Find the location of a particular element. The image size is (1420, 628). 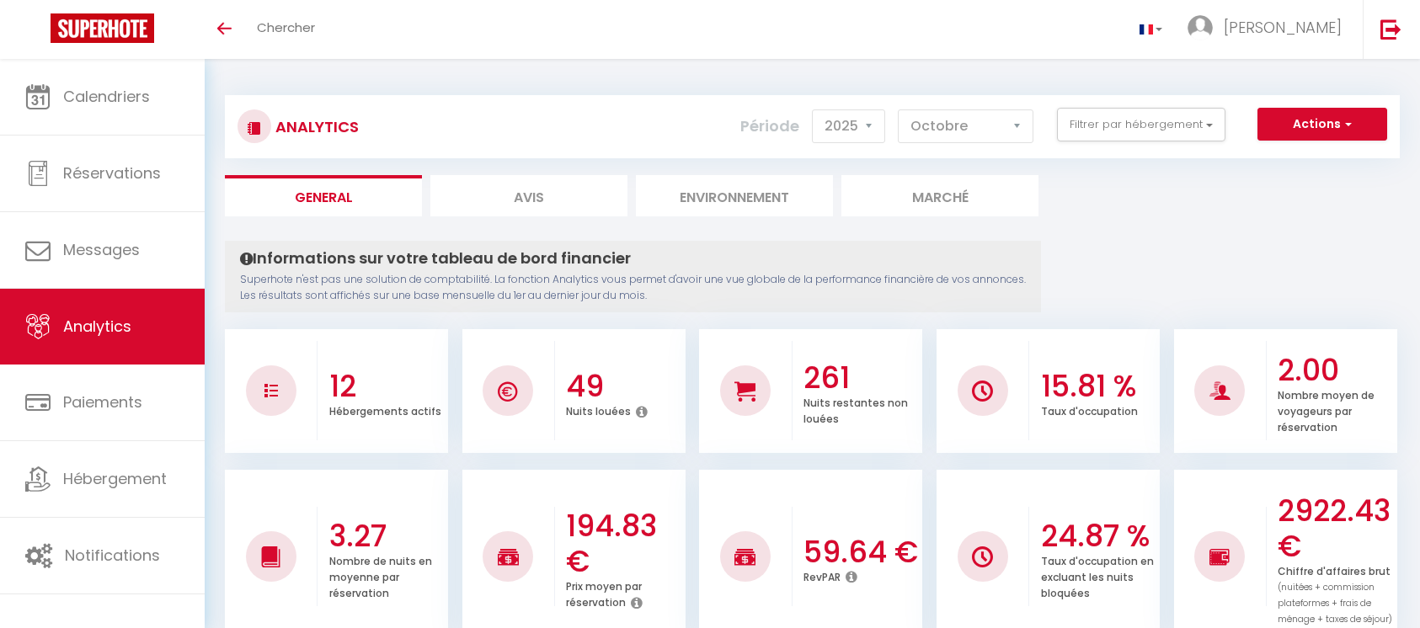

h3: Analytics is located at coordinates (315, 126).